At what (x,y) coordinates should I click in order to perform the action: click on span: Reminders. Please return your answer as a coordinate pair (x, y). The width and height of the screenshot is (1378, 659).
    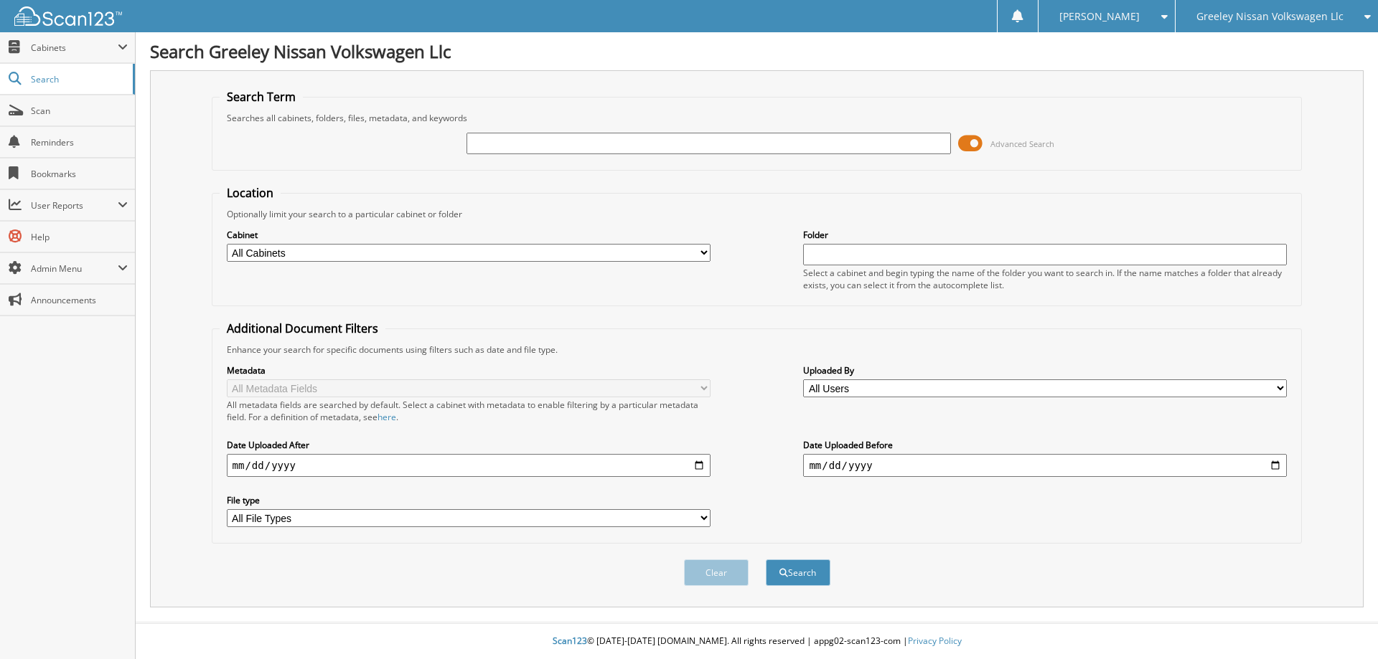
    Looking at the image, I should click on (79, 142).